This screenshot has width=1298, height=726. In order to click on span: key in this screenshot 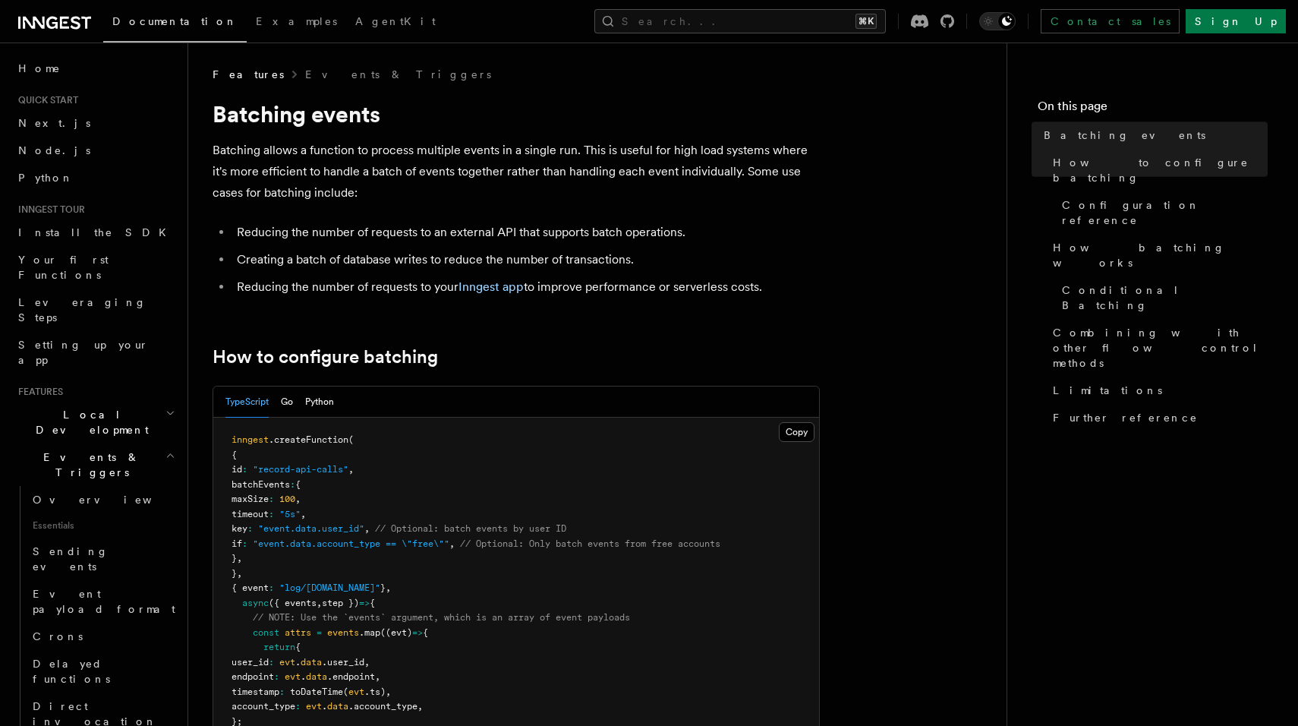, I will do `click(239, 528)`.